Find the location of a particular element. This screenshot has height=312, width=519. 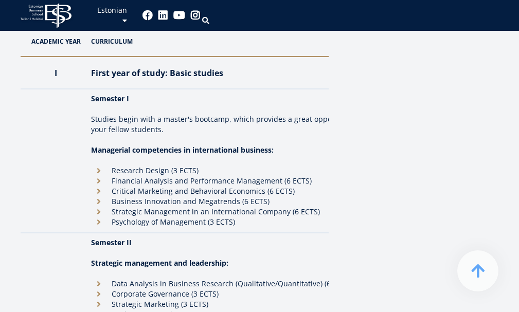

font: Financial Analysis and Performance Management (6 ECTS) is located at coordinates (211, 180).